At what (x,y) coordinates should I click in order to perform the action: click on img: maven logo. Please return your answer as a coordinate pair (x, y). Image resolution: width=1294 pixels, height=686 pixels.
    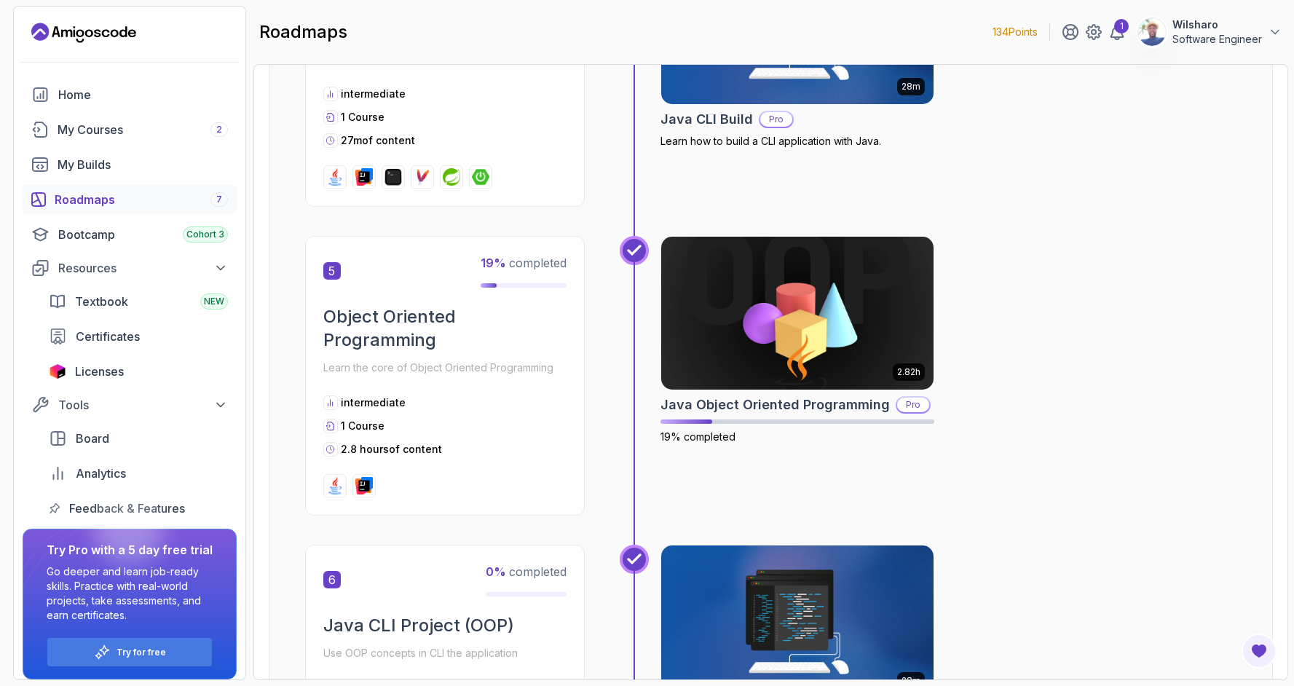
    Looking at the image, I should click on (422, 177).